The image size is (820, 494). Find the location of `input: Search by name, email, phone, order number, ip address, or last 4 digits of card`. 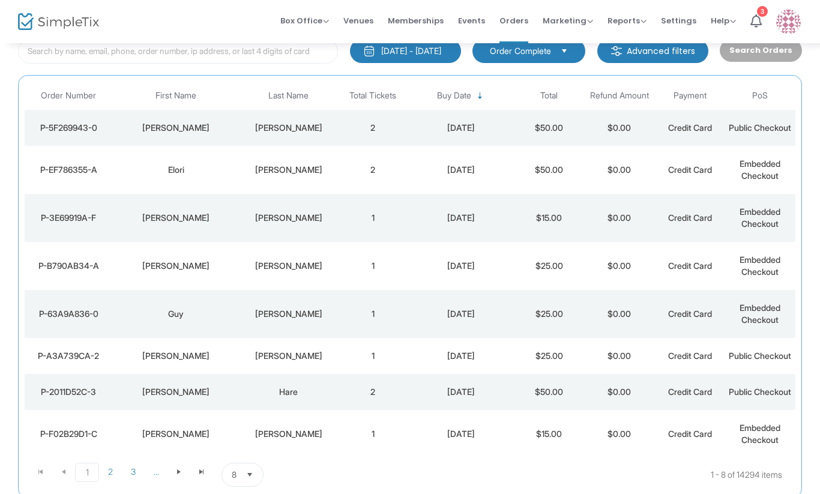

input: Search by name, email, phone, order number, ip address, or last 4 digits of card is located at coordinates (178, 51).